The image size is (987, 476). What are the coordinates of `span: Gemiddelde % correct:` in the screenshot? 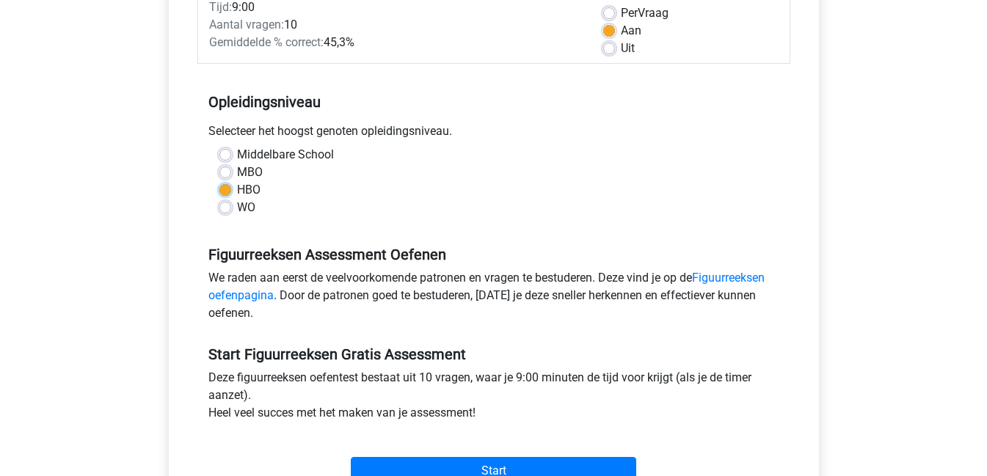 It's located at (266, 42).